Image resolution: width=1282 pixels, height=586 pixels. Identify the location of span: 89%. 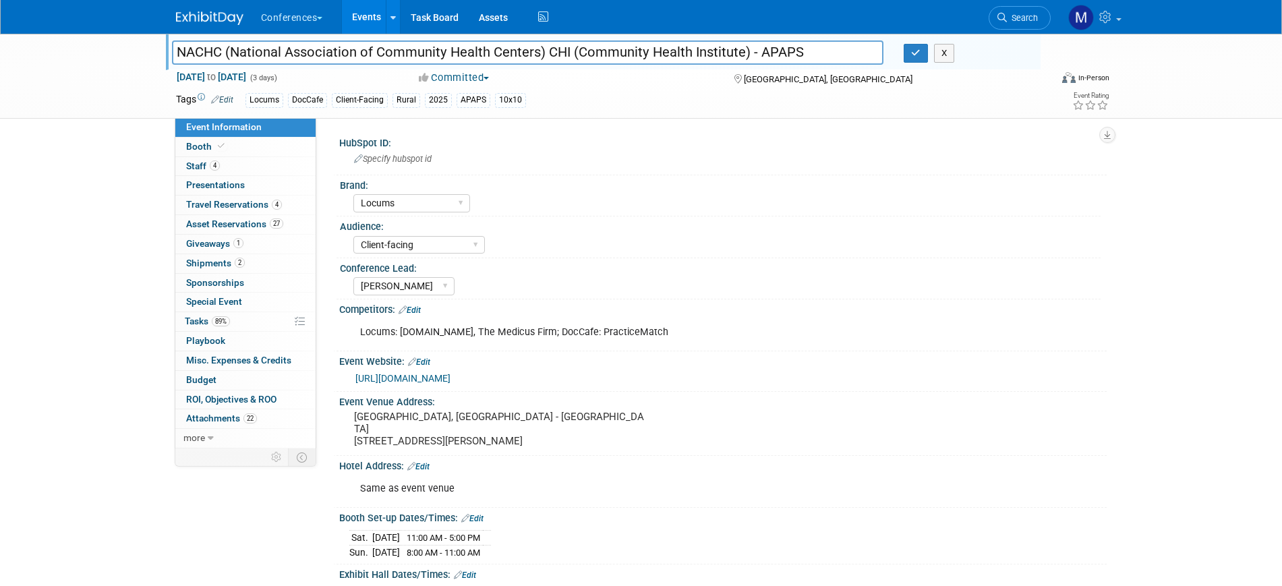
(221, 321).